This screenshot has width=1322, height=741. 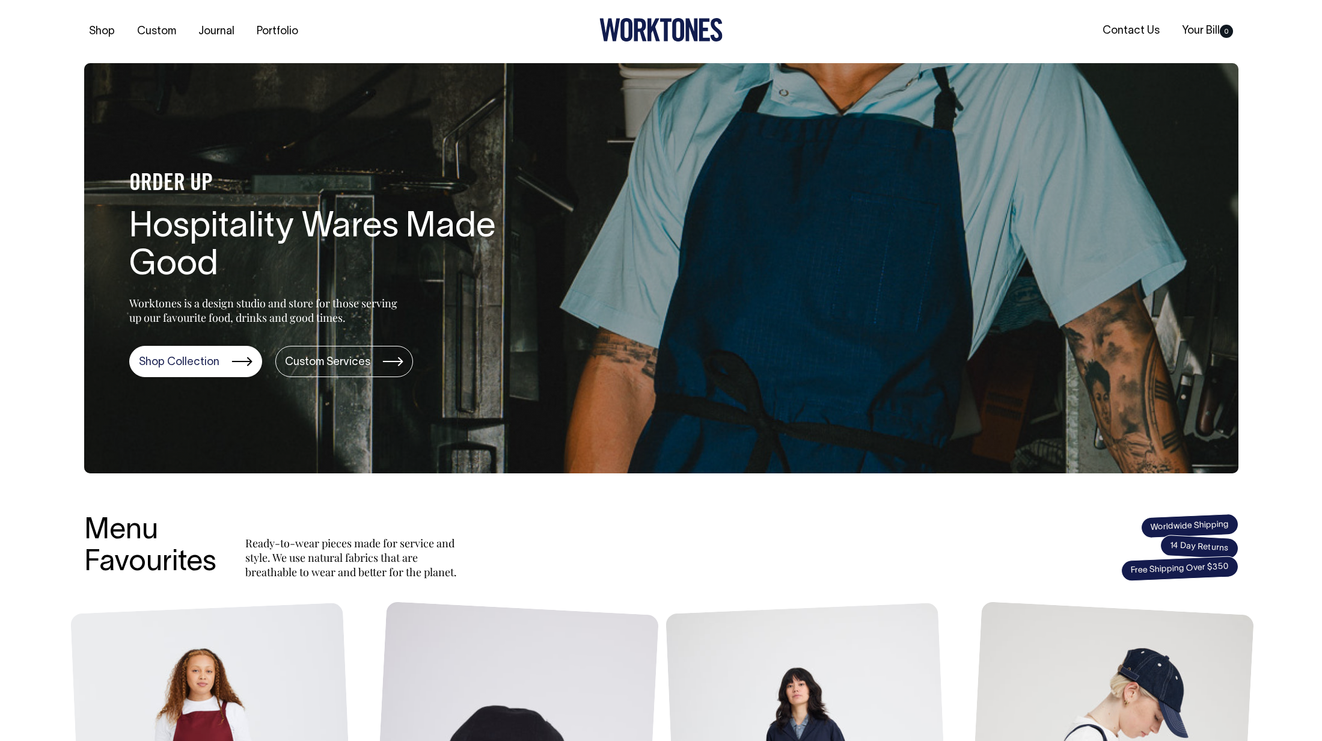 What do you see at coordinates (1189, 525) in the screenshot?
I see `span: Worldwide Shipping` at bounding box center [1189, 525].